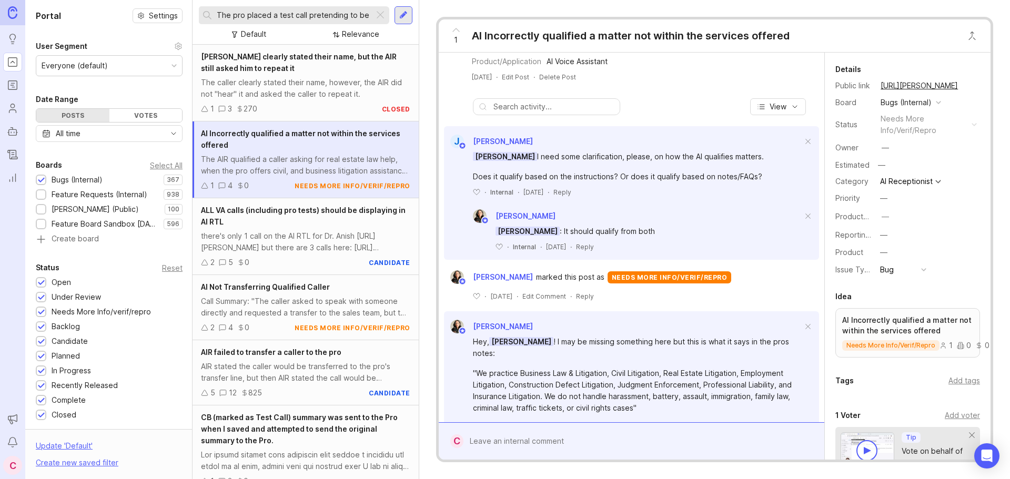 This screenshot has height=479, width=1010. Describe the element at coordinates (306, 160) in the screenshot. I see `a: AI Incorrectly qualified a matter not within the services offeredThe AIR qualified a caller askin...` at that location.